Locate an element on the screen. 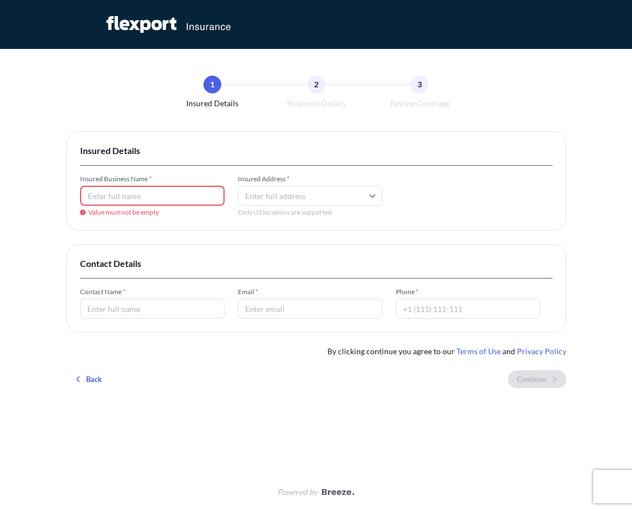 The height and width of the screenshot is (511, 632). span: Contact Details is located at coordinates (316, 264).